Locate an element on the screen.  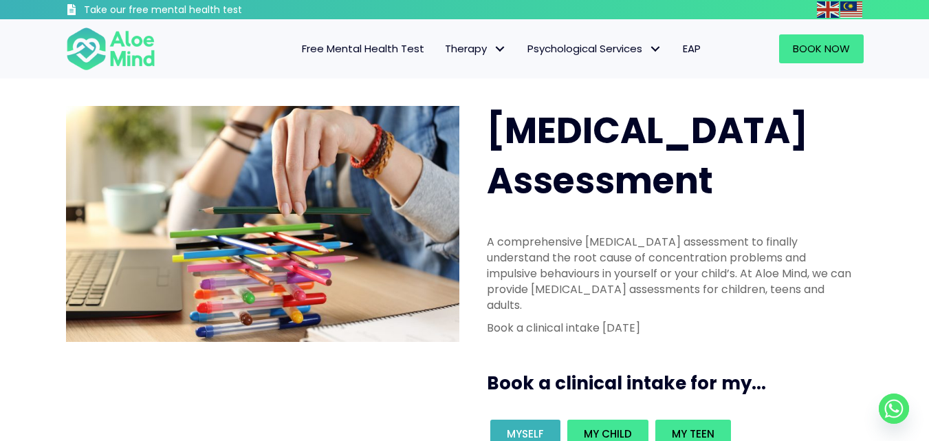
a: English is located at coordinates (828, 9).